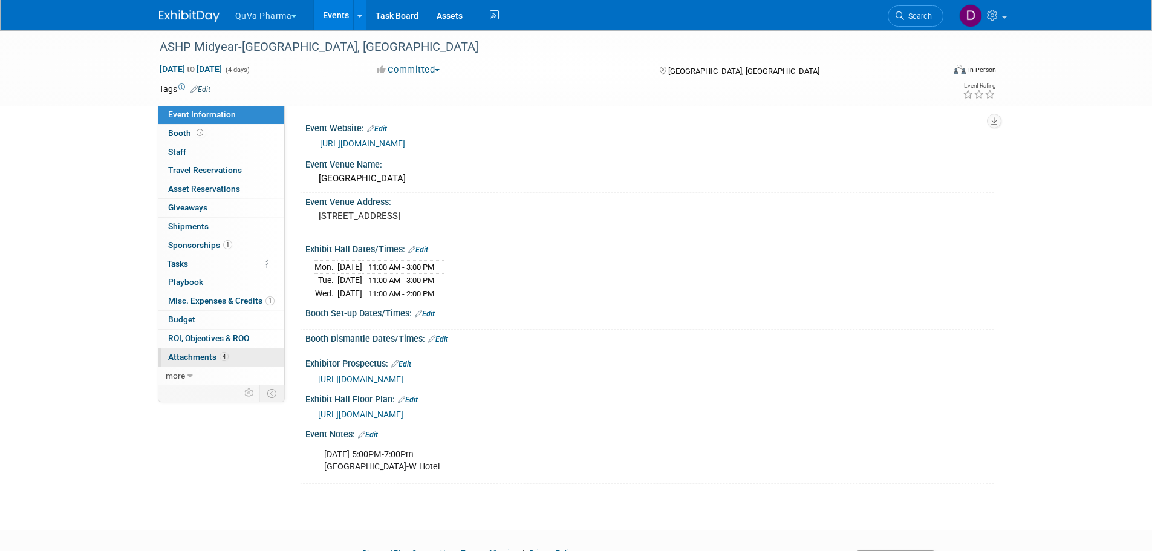 The height and width of the screenshot is (551, 1152). Describe the element at coordinates (650, 362) in the screenshot. I see `div: Exhibitor Prospectus:` at that location.